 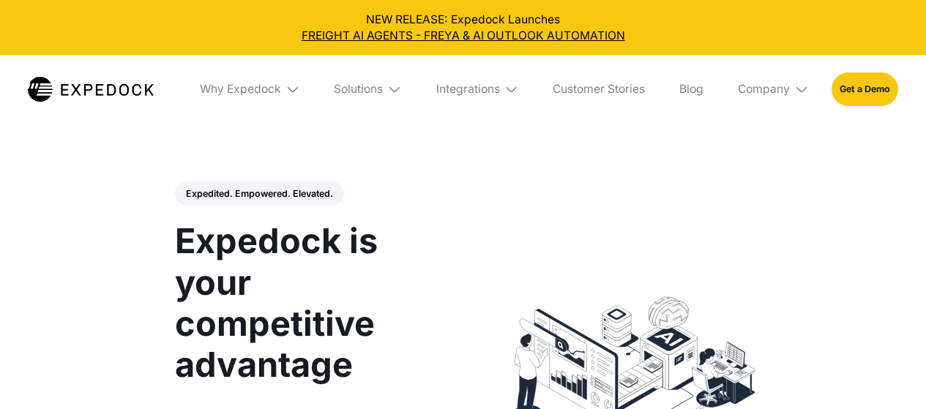 I want to click on a: Get a Demo, so click(x=865, y=89).